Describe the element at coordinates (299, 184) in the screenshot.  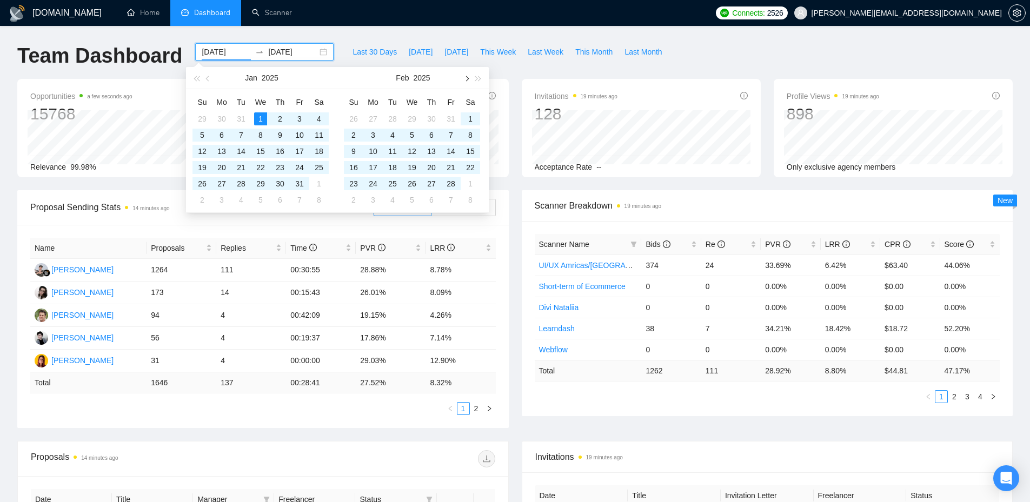
I see `div: 31` at that location.